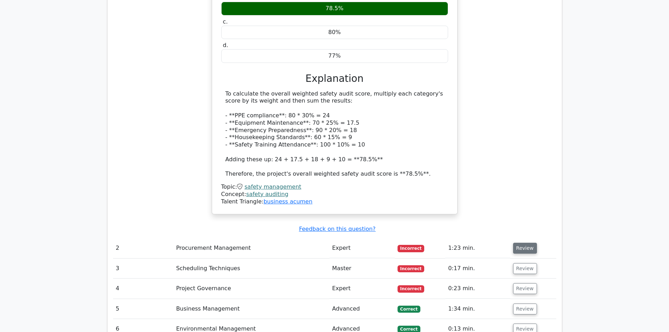  Describe the element at coordinates (334, 32) in the screenshot. I see `div: 80%` at that location.